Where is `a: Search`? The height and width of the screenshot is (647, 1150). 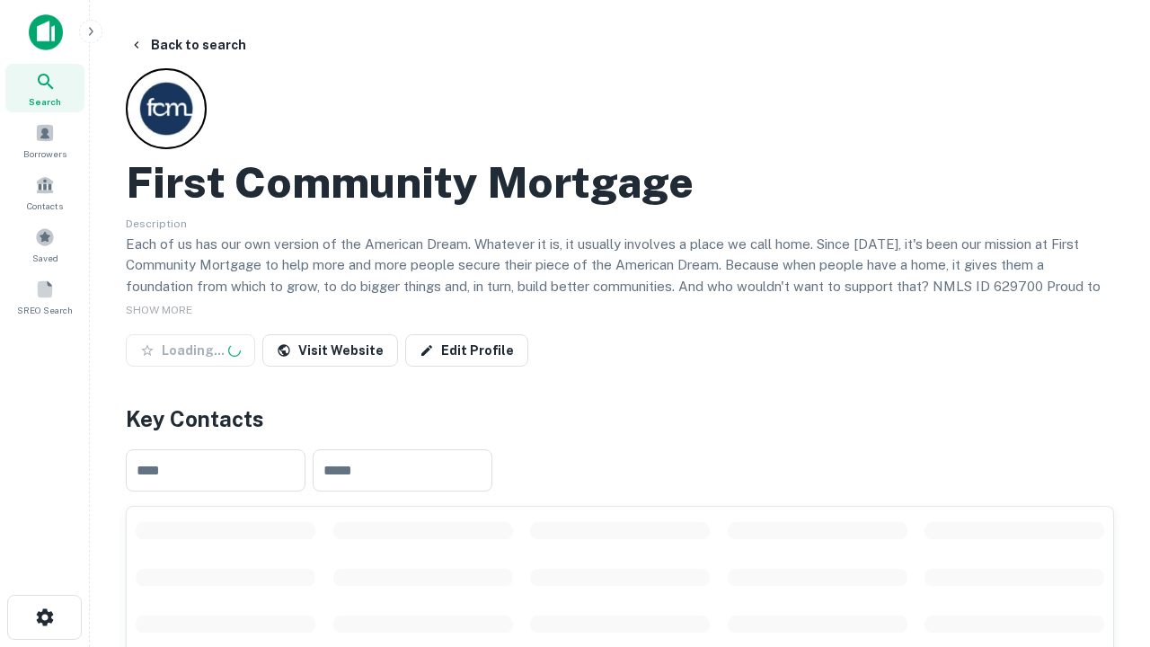 a: Search is located at coordinates (45, 88).